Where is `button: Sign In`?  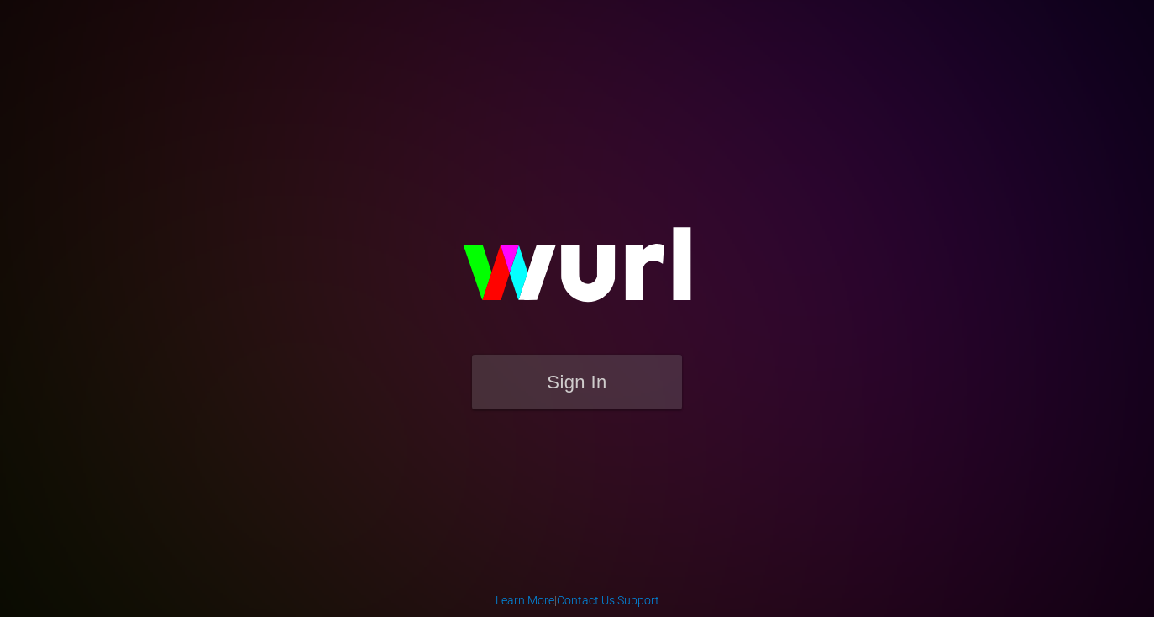
button: Sign In is located at coordinates (577, 381).